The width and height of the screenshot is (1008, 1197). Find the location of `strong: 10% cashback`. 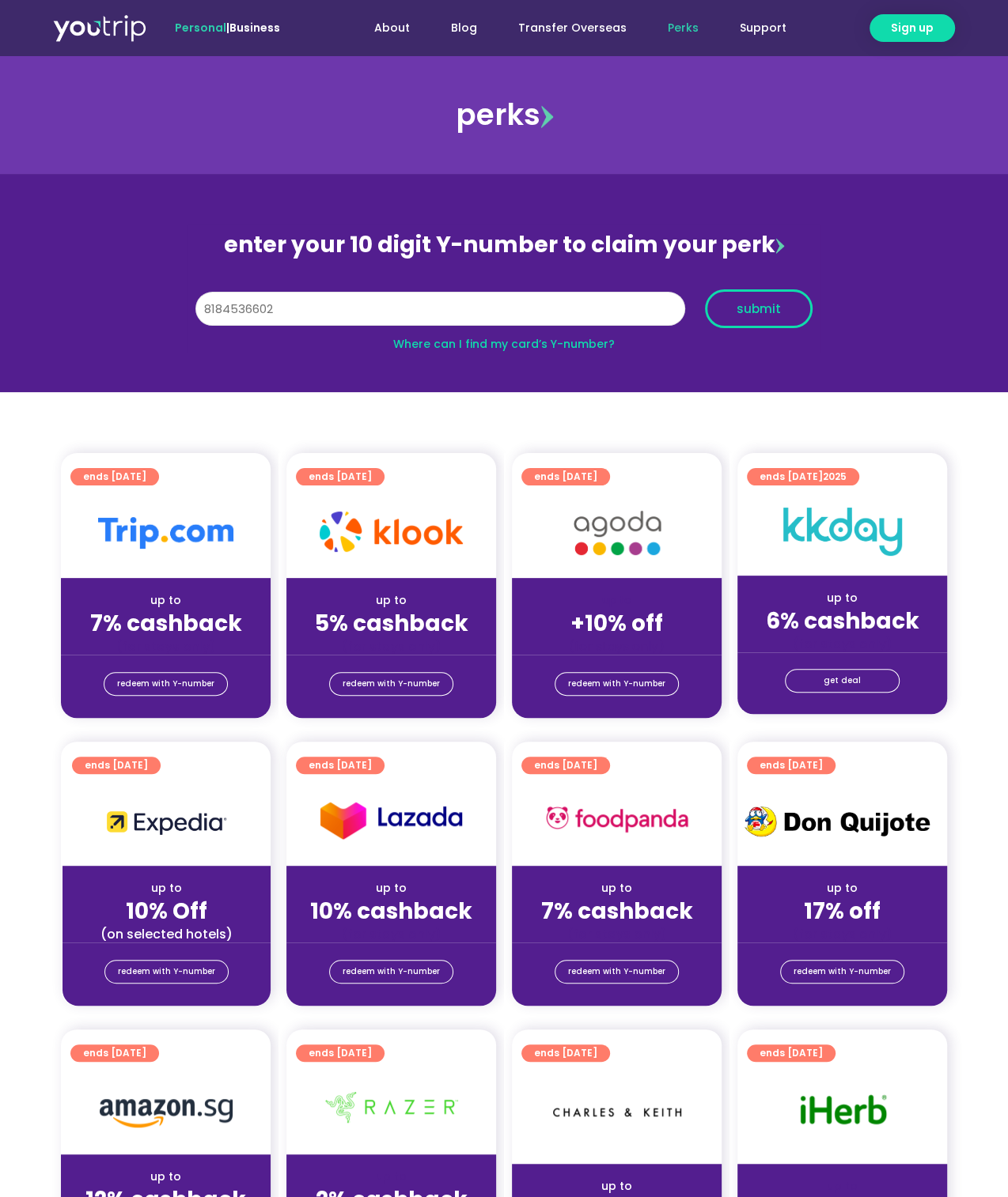

strong: 10% cashback is located at coordinates (391, 911).